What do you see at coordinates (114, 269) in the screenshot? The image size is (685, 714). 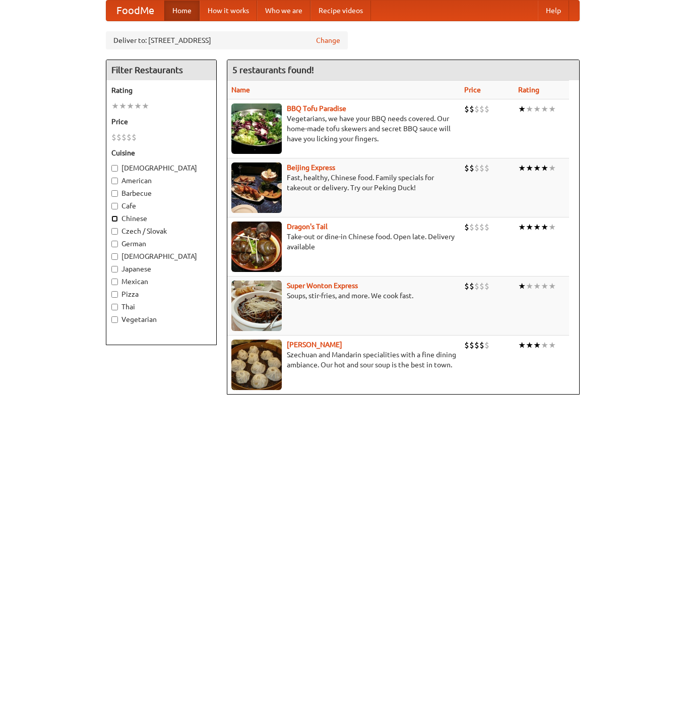 I see `input: Japanese` at bounding box center [114, 269].